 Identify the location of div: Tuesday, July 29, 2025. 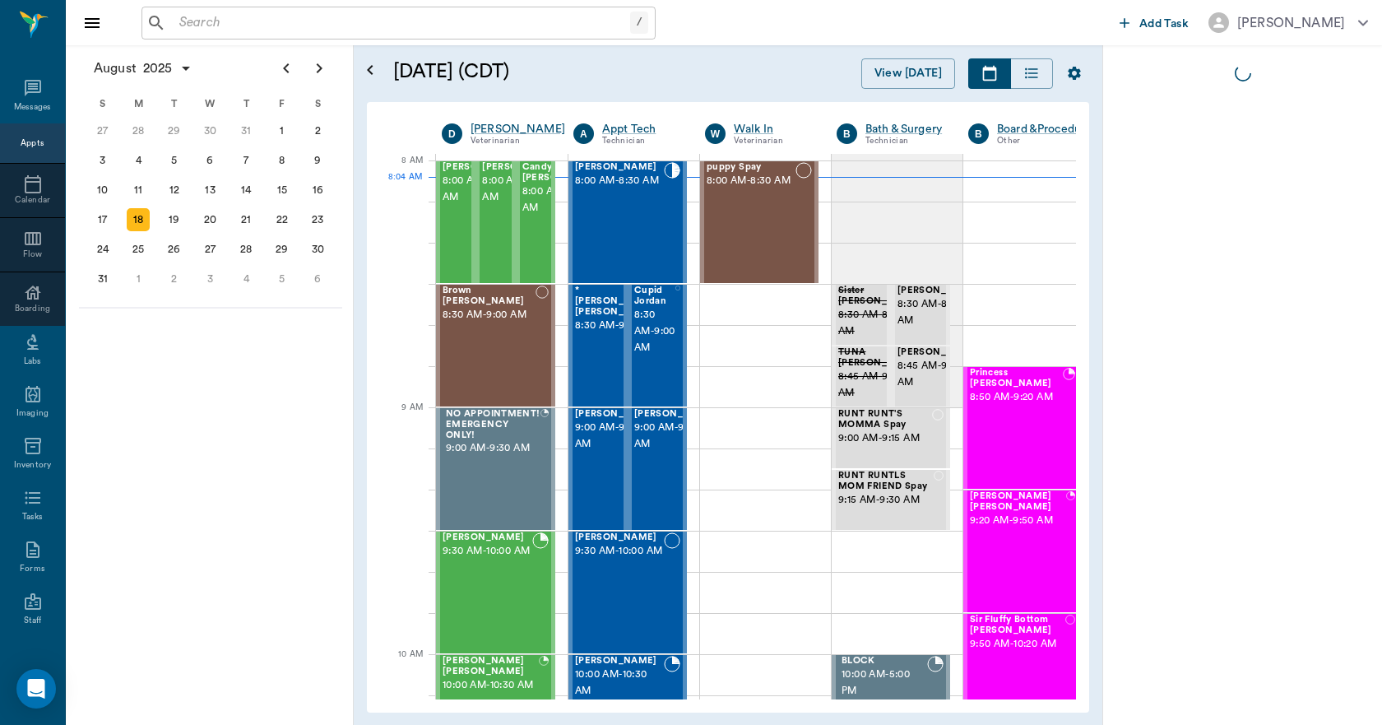
(174, 131).